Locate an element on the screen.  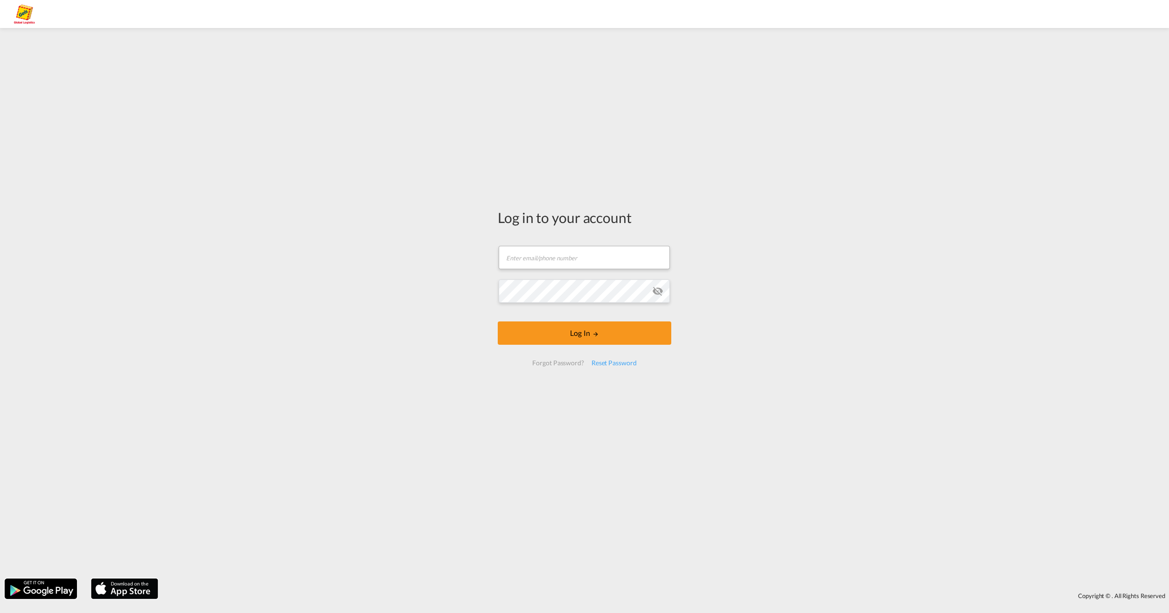
img: google.png is located at coordinates (41, 589).